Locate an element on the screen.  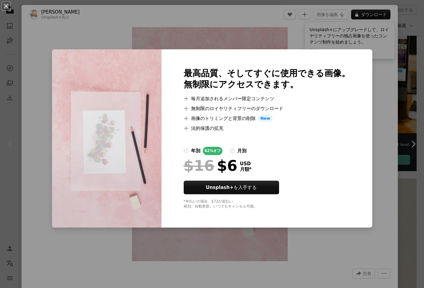
li: 無制限のロイヤリティフリーのダウンロード is located at coordinates (267, 108).